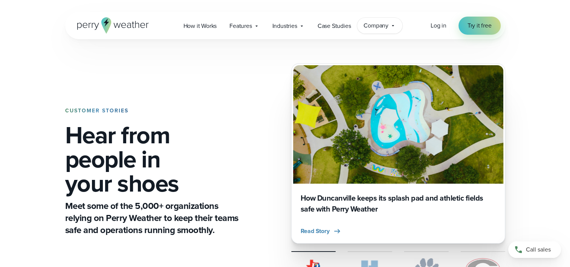 This screenshot has width=570, height=267. What do you see at coordinates (398, 124) in the screenshot?
I see `img: Duncanville Splash Pad` at bounding box center [398, 124].